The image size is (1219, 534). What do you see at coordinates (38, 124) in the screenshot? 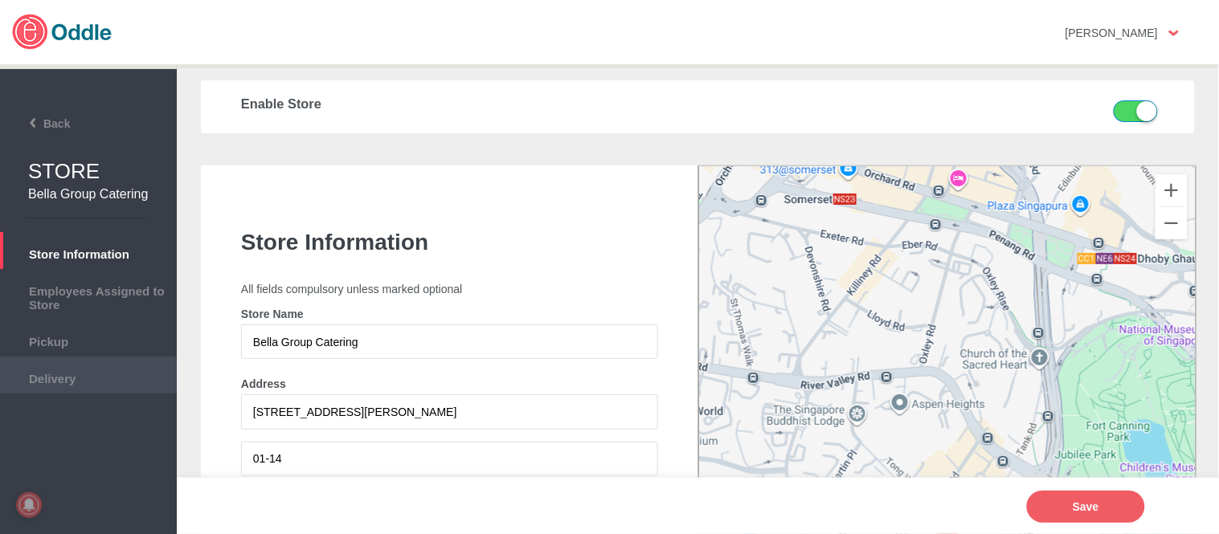
I see `span: Back` at bounding box center [38, 124].